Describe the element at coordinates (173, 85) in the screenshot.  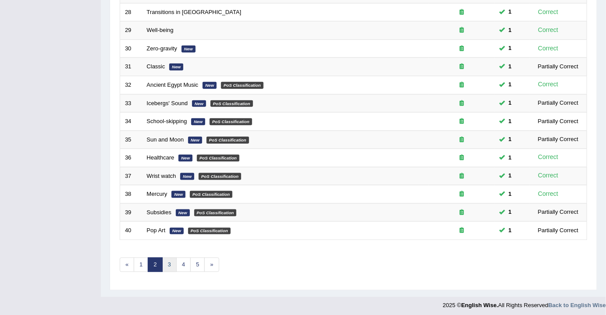
I see `a: Ancient Egypt Music` at that location.